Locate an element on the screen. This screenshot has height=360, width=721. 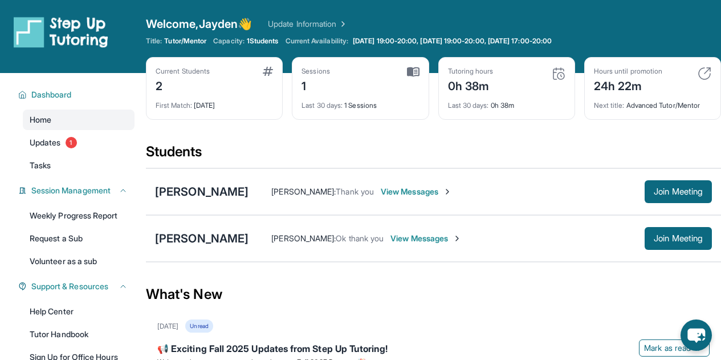
span: Ok thank you is located at coordinates (360, 238).